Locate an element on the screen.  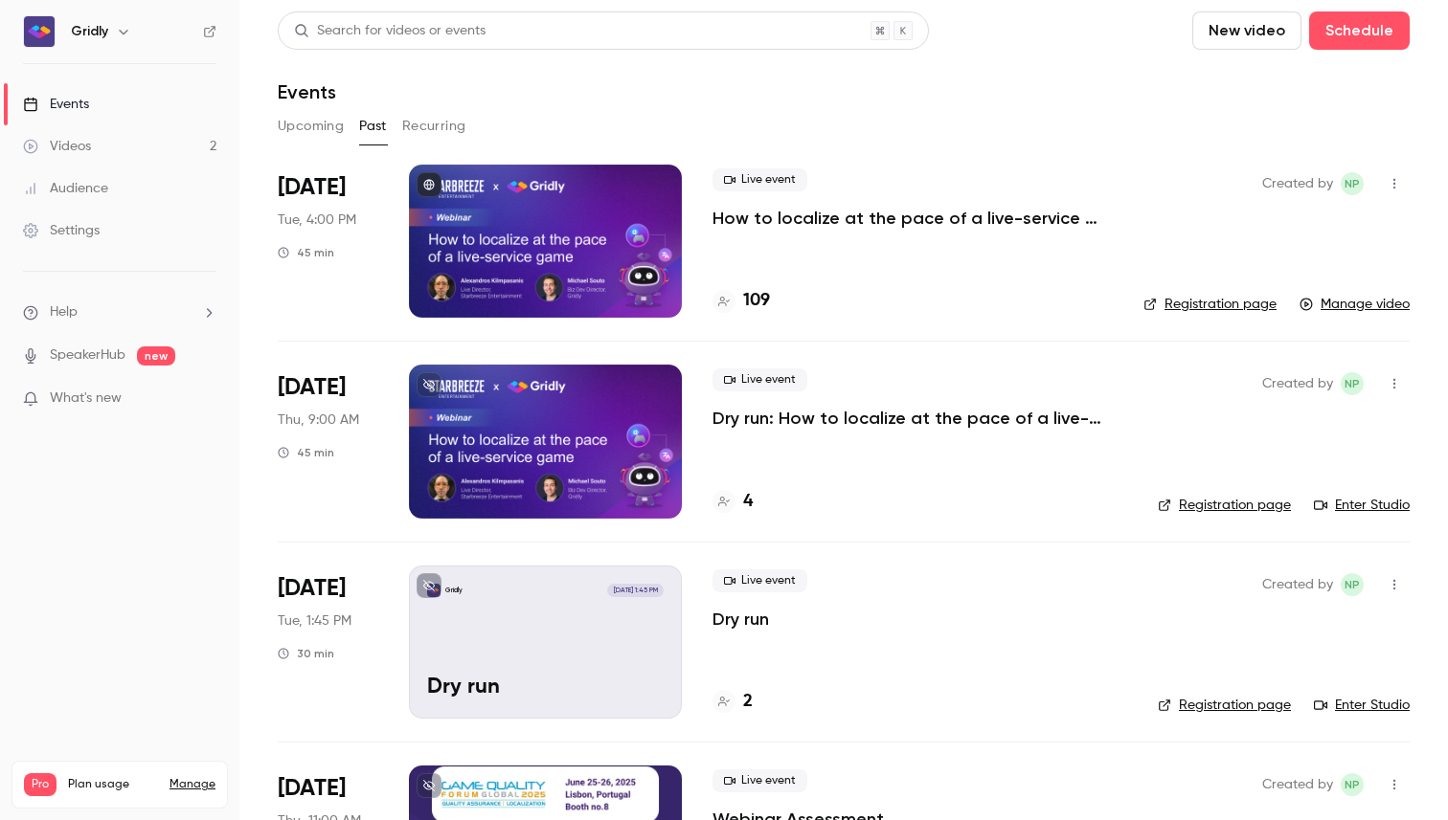
button: Schedule is located at coordinates (1359, 31).